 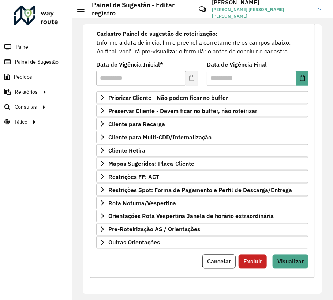 I want to click on a: Preservar Cliente - Devem ficar no buffer, não roteirizar, so click(x=203, y=111).